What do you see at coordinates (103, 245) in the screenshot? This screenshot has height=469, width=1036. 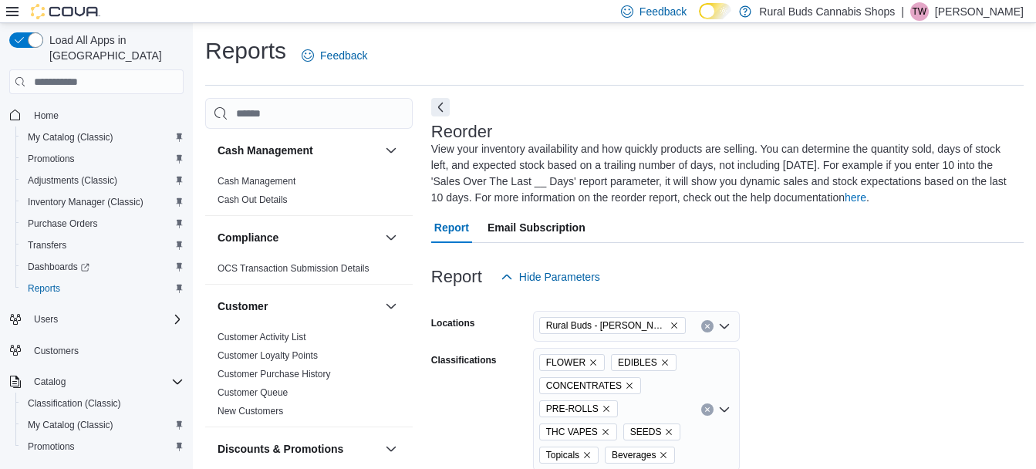 I see `button: Transfers` at bounding box center [103, 245].